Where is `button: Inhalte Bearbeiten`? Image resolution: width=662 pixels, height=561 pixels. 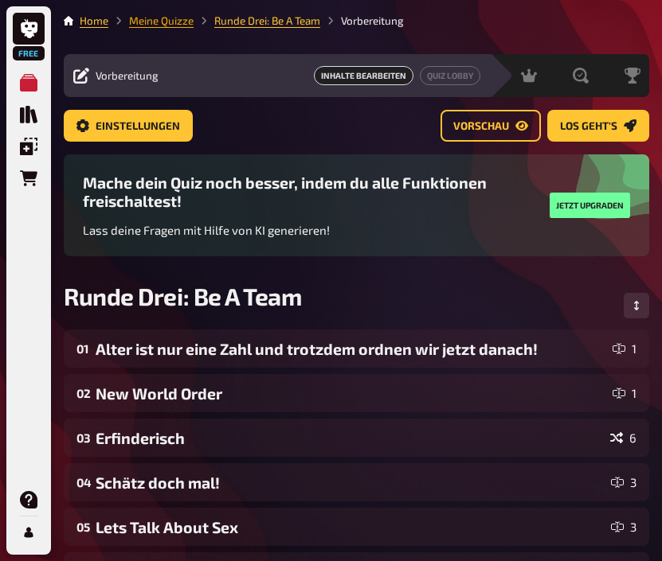 button: Inhalte Bearbeiten is located at coordinates (363, 76).